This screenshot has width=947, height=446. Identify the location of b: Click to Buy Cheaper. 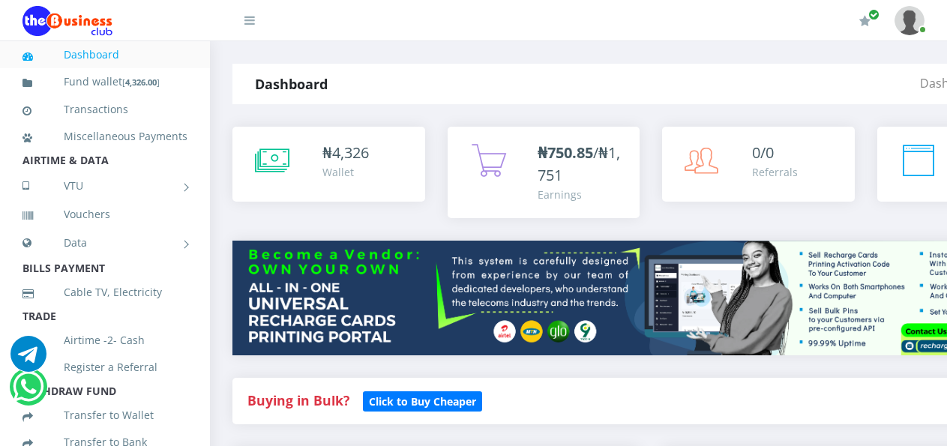
(422, 401).